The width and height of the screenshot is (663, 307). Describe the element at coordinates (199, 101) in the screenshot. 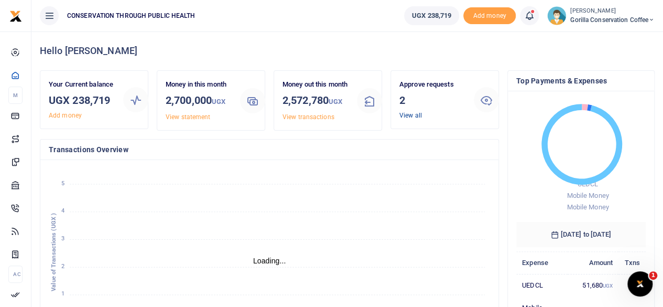

I see `h3: 2,700,000` at that location.